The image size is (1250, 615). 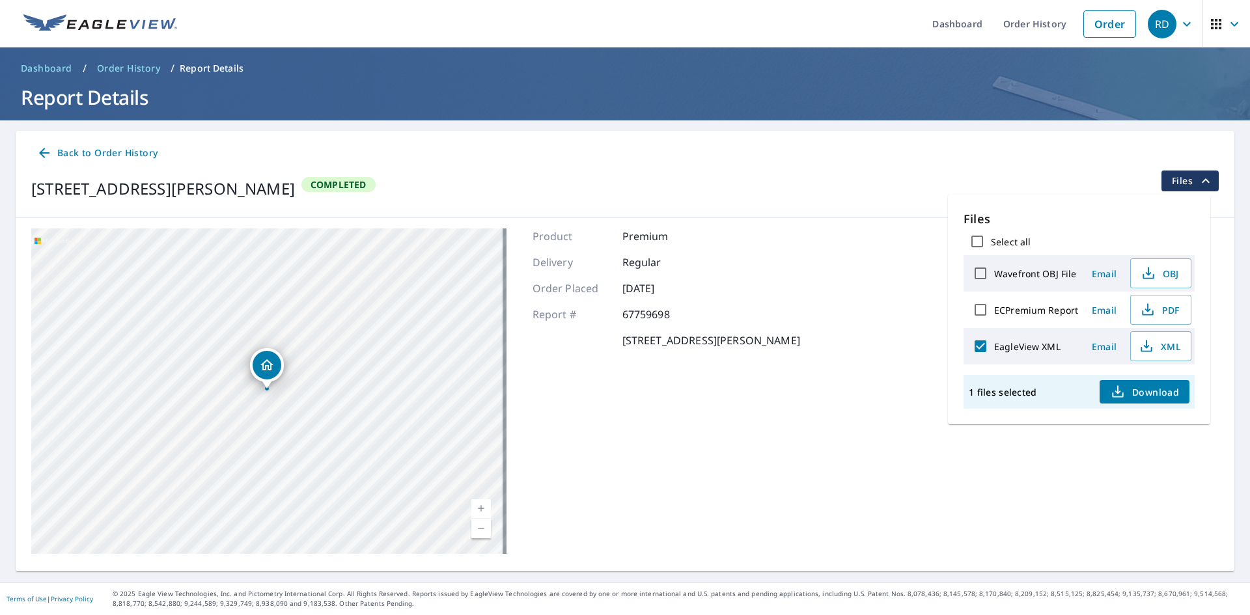 I want to click on span: Download, so click(x=1145, y=392).